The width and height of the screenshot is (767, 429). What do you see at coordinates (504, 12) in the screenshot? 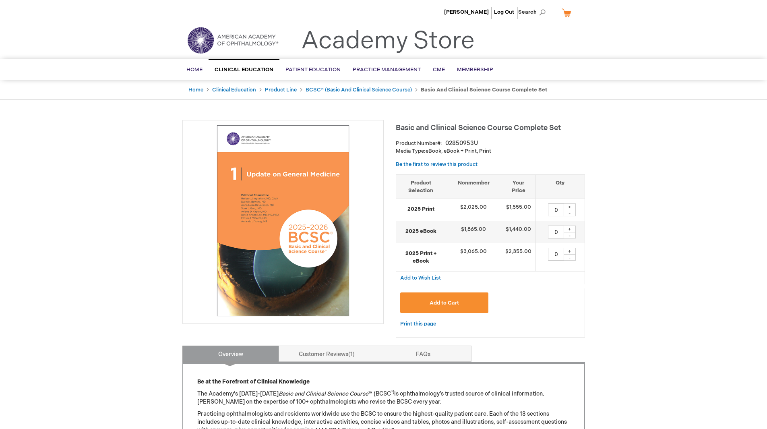
I see `a: Log Out` at bounding box center [504, 12].